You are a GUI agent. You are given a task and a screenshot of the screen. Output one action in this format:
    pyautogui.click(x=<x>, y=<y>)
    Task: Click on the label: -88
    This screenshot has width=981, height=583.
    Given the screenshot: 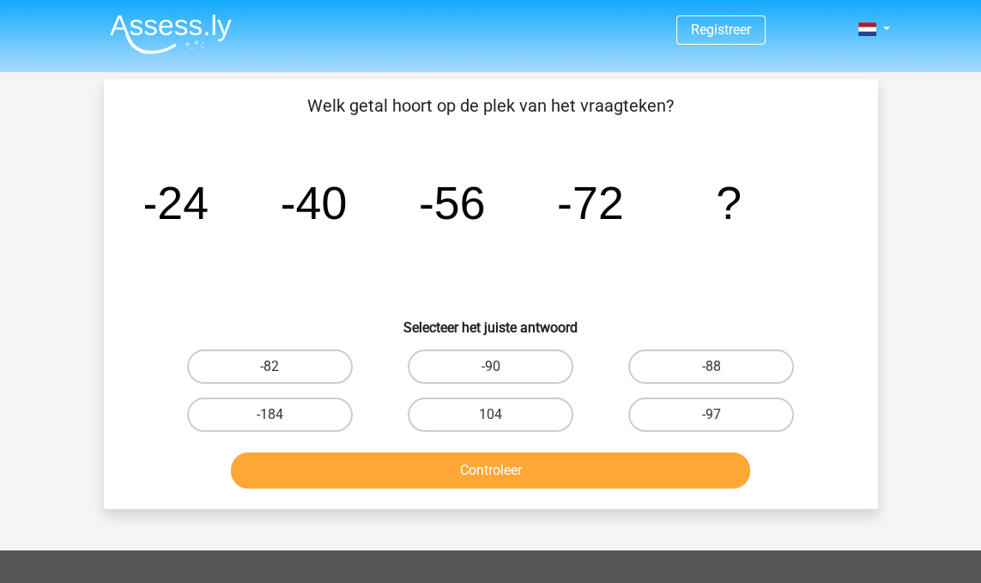 What is the action you would take?
    pyautogui.click(x=710, y=366)
    